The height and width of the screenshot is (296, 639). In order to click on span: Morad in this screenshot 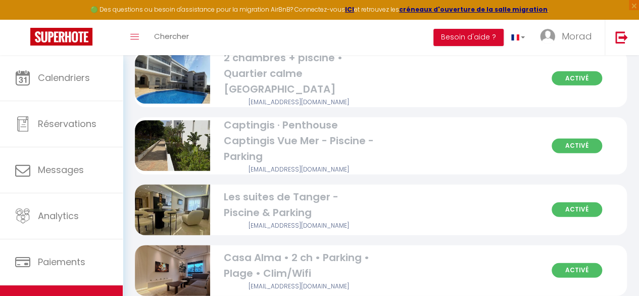, I will do `click(577, 36)`.